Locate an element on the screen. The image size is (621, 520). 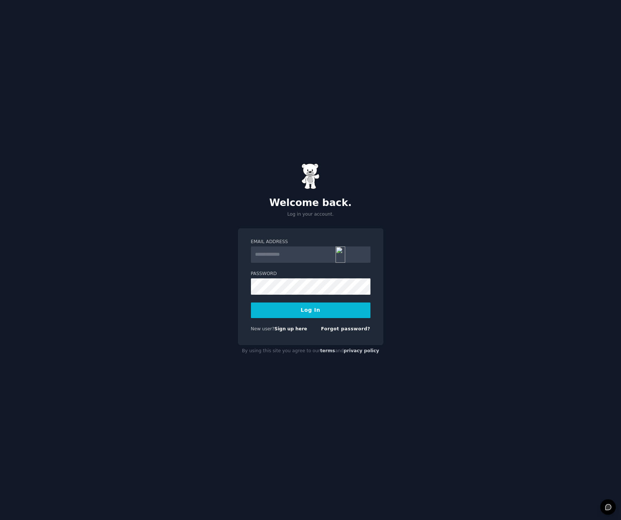
span: New user? is located at coordinates (263, 329).